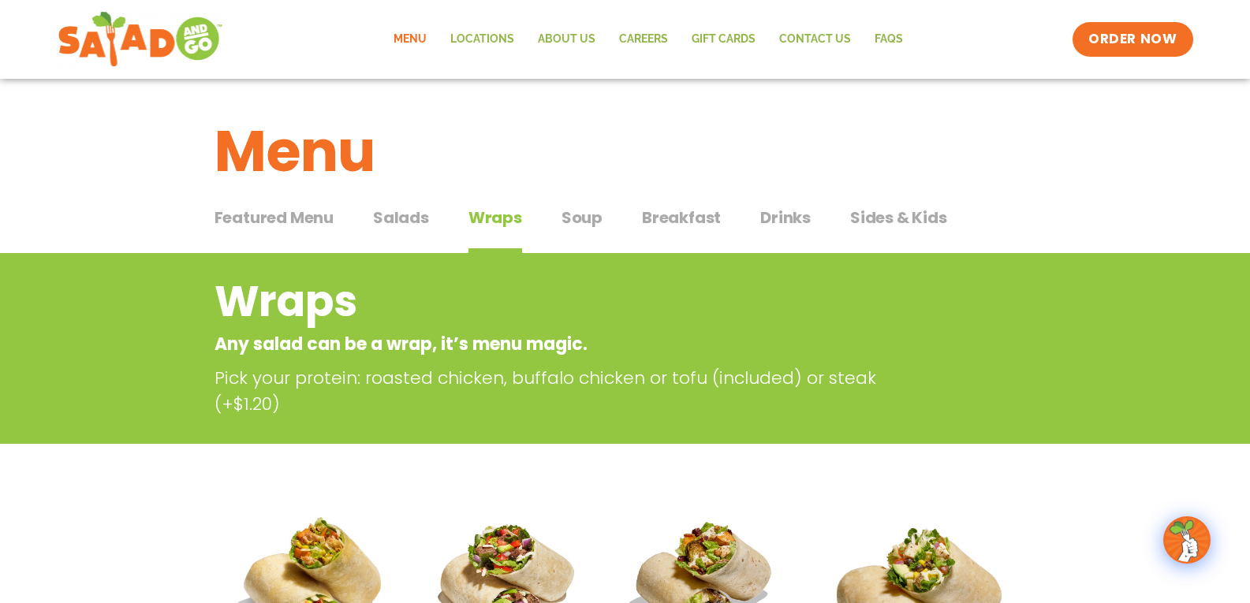 The image size is (1250, 603). Describe the element at coordinates (274, 218) in the screenshot. I see `span: Featured Menu` at that location.